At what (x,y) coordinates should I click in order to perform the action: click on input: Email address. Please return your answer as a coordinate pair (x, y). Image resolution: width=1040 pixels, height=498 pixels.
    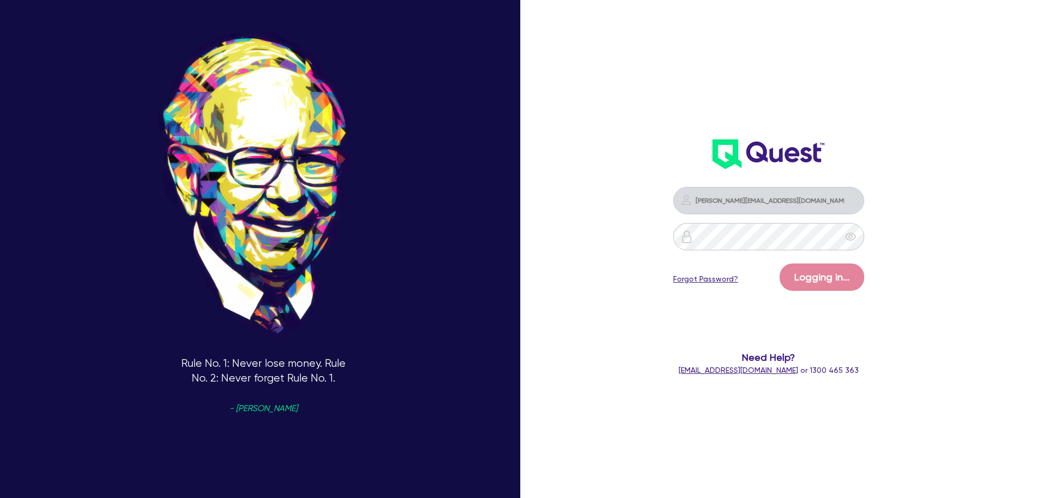
    Looking at the image, I should click on (769, 200).